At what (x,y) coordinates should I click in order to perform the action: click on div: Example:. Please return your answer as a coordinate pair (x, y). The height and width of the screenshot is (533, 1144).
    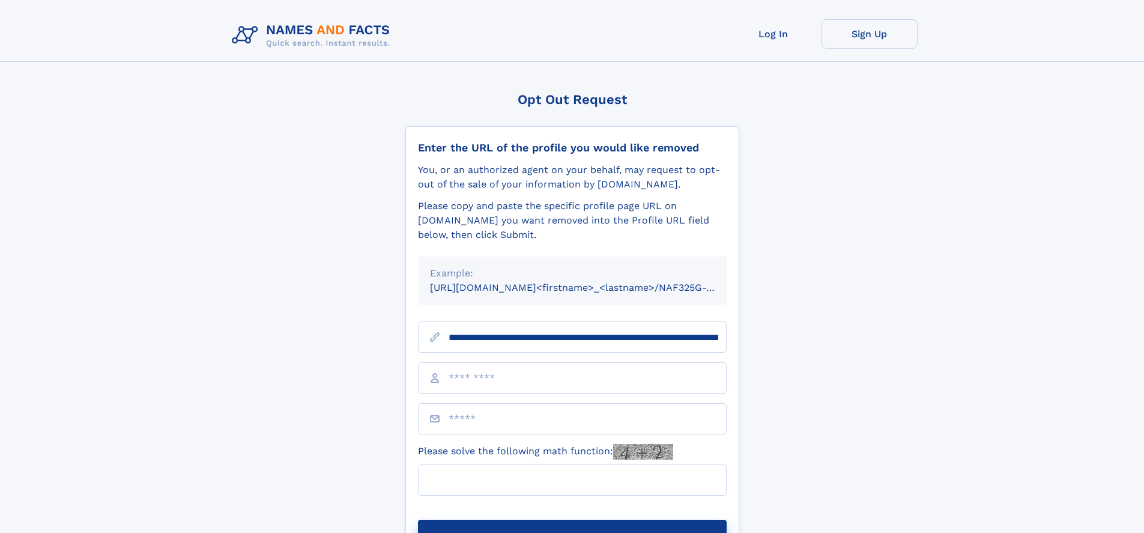
    Looking at the image, I should click on (572, 273).